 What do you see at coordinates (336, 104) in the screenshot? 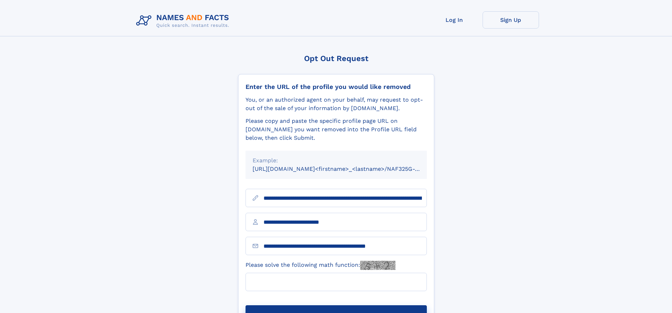
I see `div: You, or an authorized agent on your behalf, may request to opt-out of the sale of your informatio...` at bounding box center [336, 104].